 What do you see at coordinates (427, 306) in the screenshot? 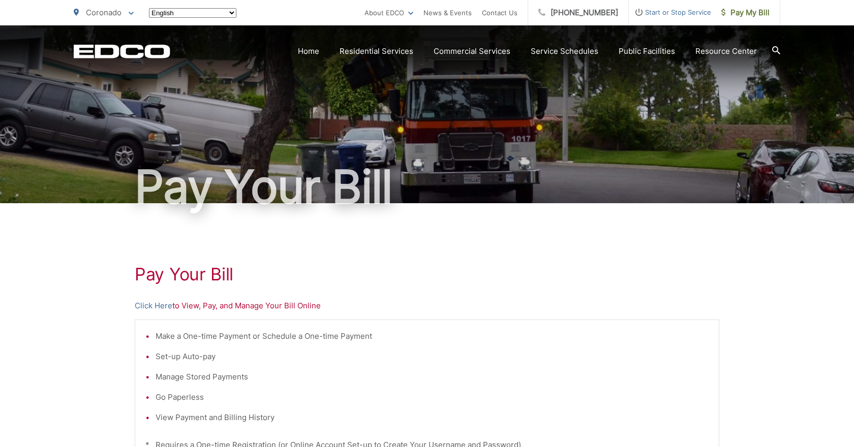
I see `p: to View, Pay, and Manage Your Bill Online` at bounding box center [427, 306].